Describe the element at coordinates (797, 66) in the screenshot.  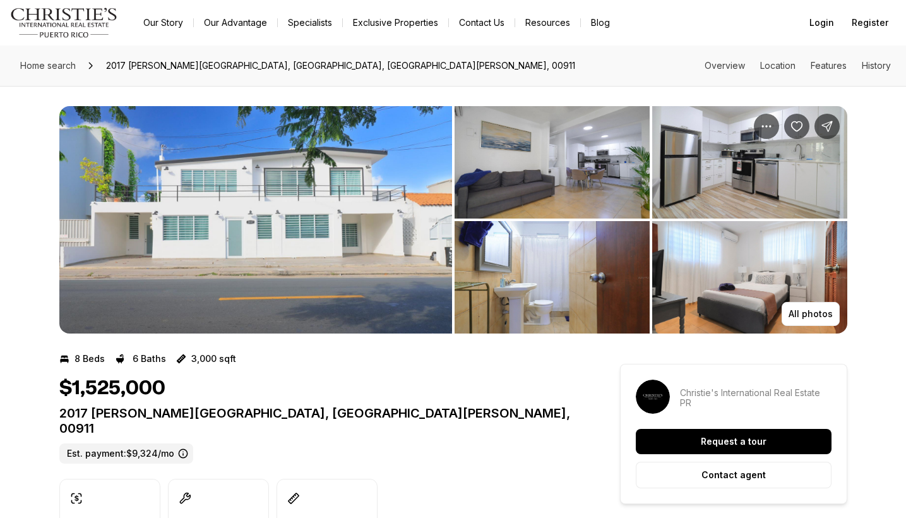
I see `nav: Page section menu` at that location.